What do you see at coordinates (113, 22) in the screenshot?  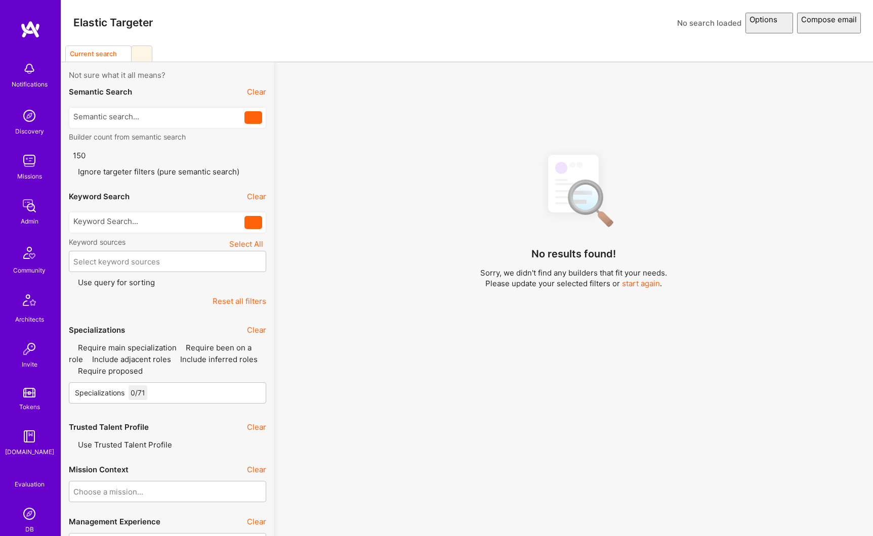 I see `h3: Elastic Targeter` at bounding box center [113, 22].